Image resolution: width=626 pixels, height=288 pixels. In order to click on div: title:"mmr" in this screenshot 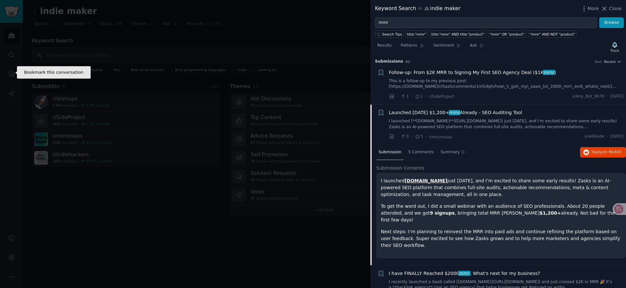, I will do `click(417, 34)`.